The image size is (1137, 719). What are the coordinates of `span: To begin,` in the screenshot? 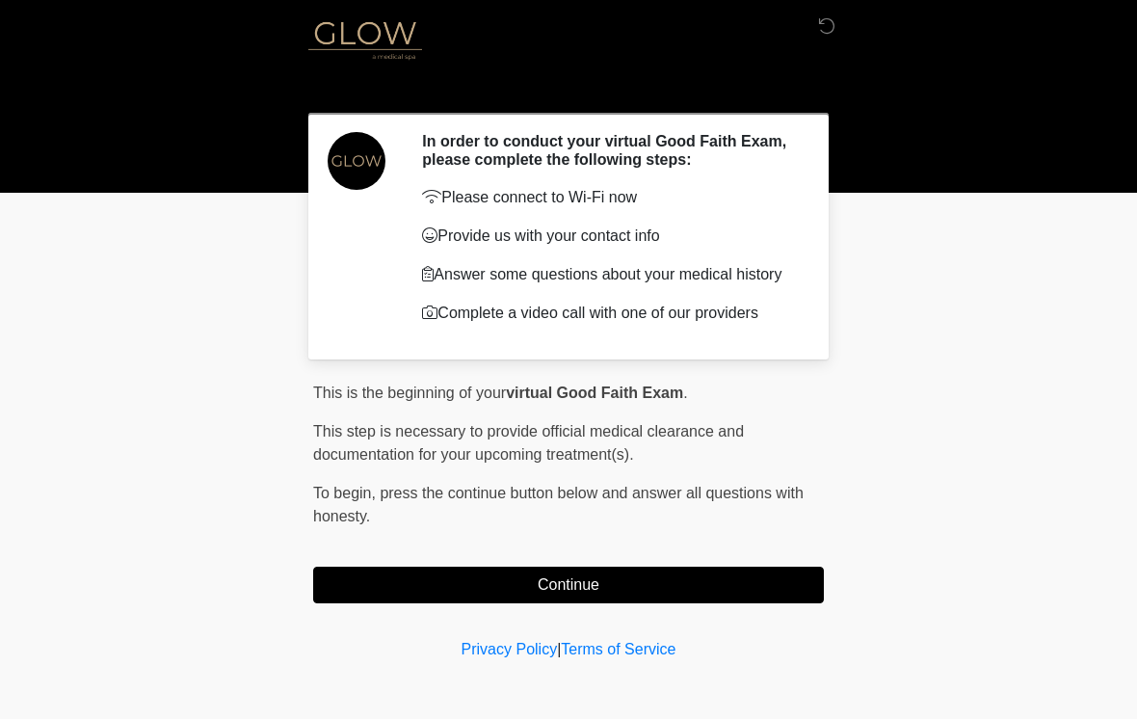 It's located at (346, 492).